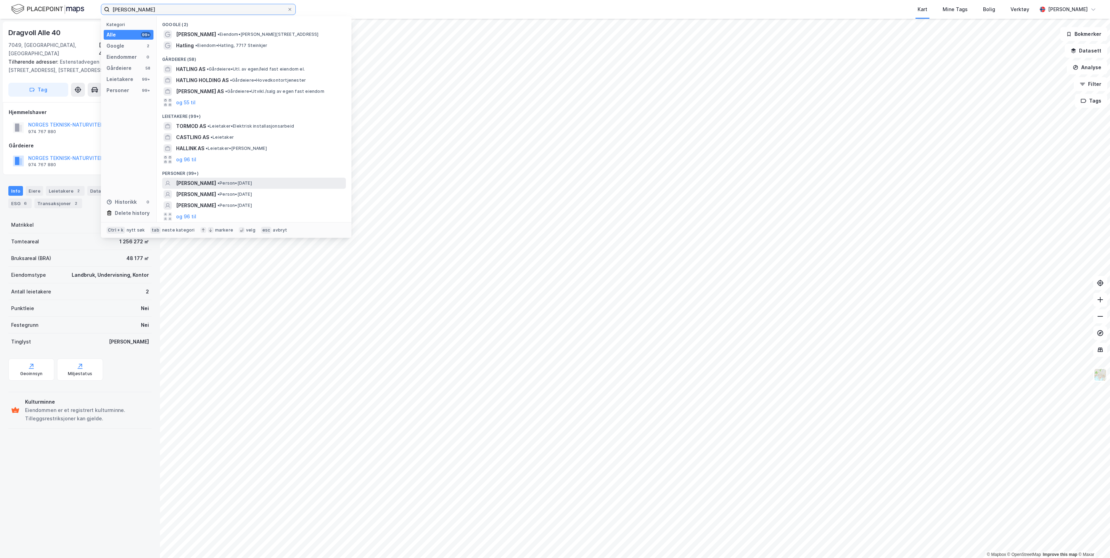 This screenshot has width=1110, height=558. Describe the element at coordinates (20, 204) in the screenshot. I see `div: ESG` at that location.